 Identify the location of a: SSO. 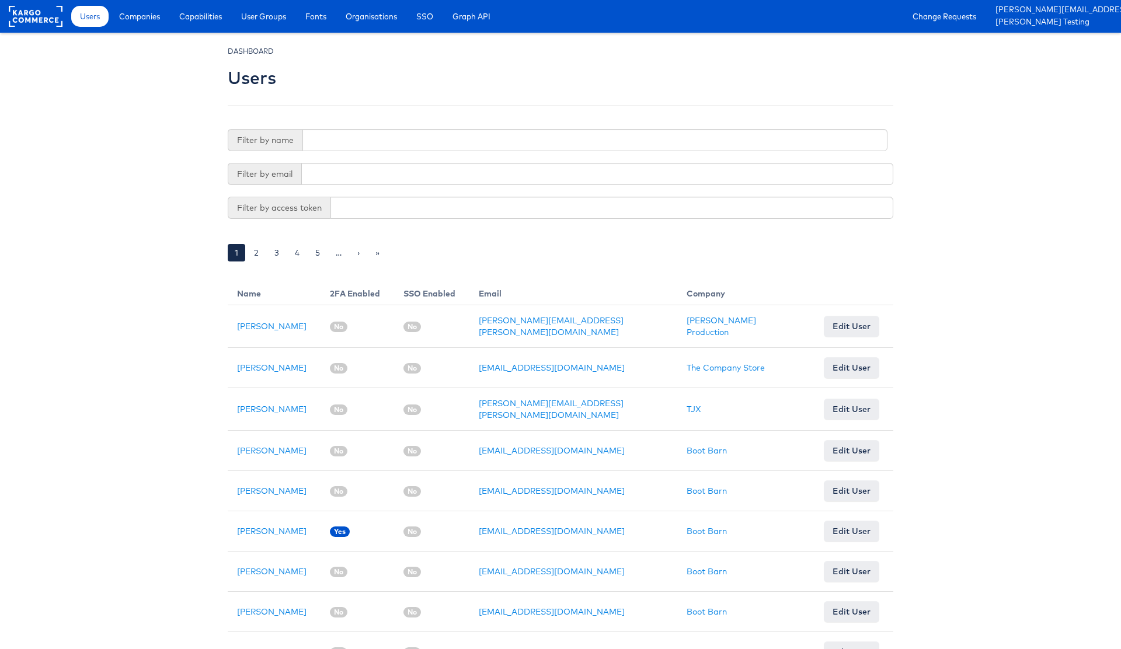
(425, 16).